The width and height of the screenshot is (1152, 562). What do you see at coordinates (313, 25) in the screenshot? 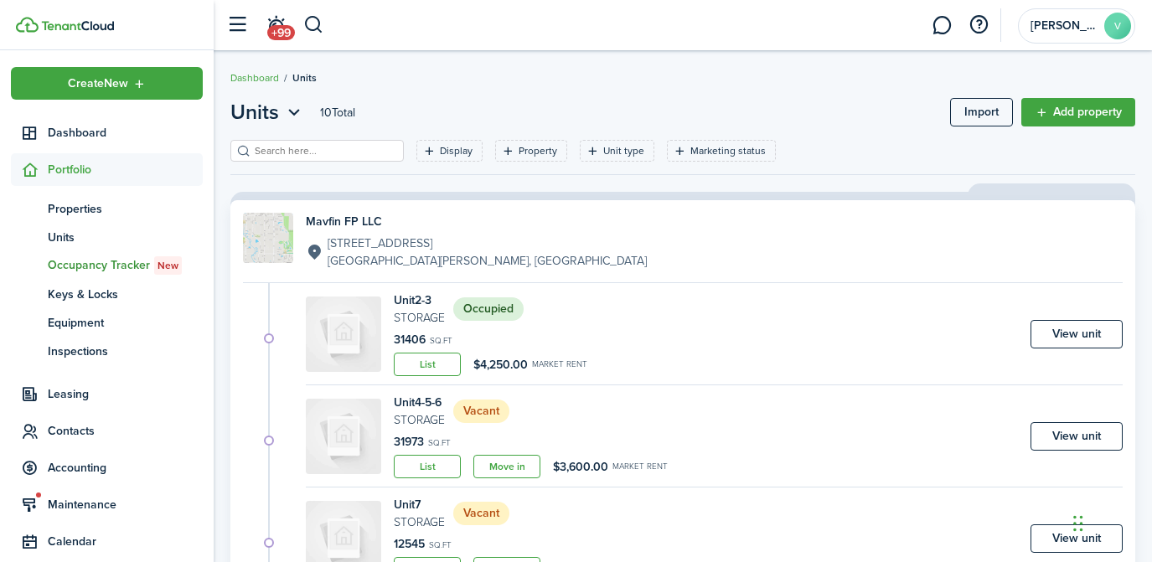
I see `button: Search` at bounding box center [313, 25].